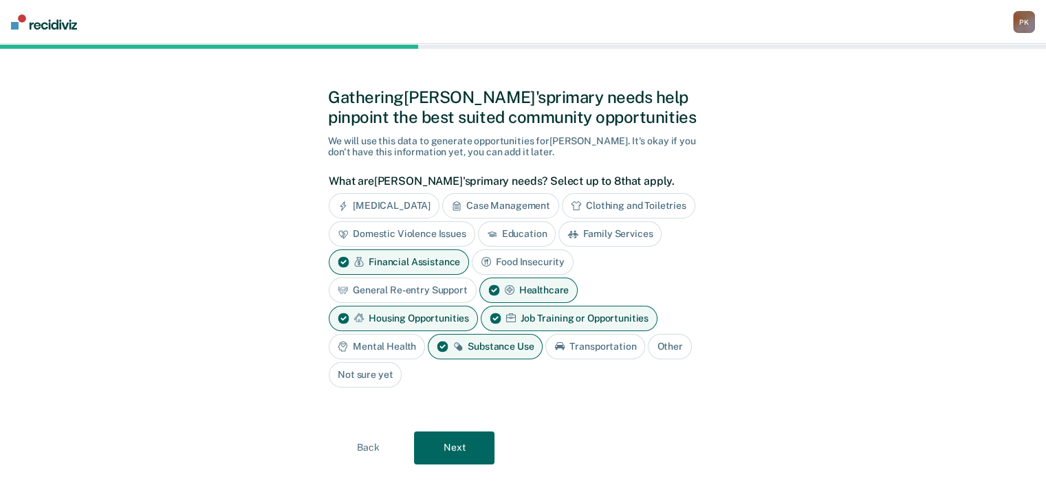 The image size is (1046, 483). Describe the element at coordinates (365, 375) in the screenshot. I see `div: Not sure yet` at that location.